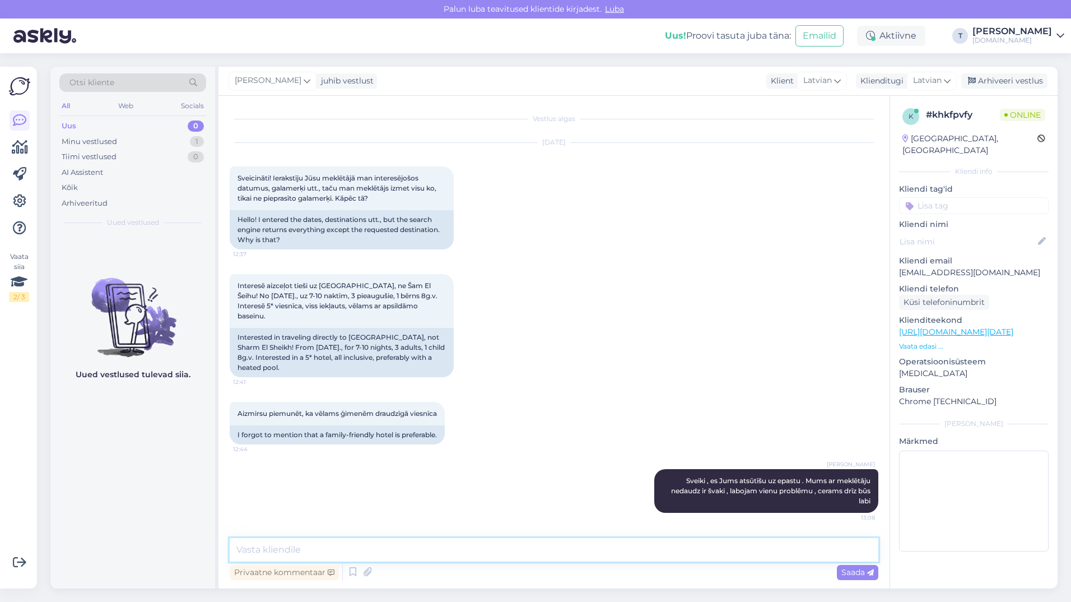 The width and height of the screenshot is (1071, 602). I want to click on div: Web, so click(125, 106).